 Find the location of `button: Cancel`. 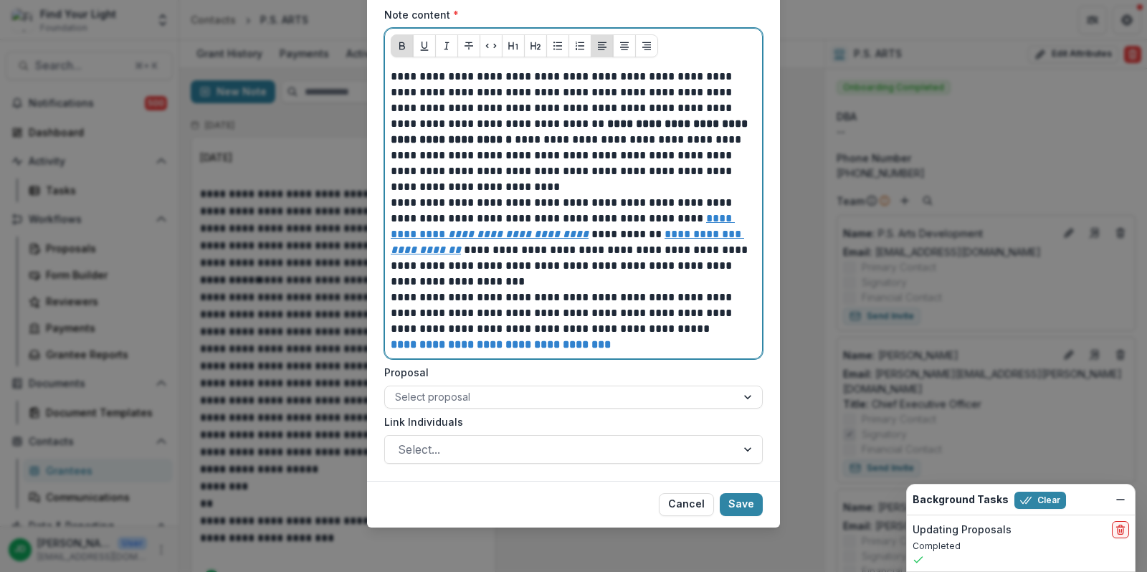

button: Cancel is located at coordinates (686, 505).